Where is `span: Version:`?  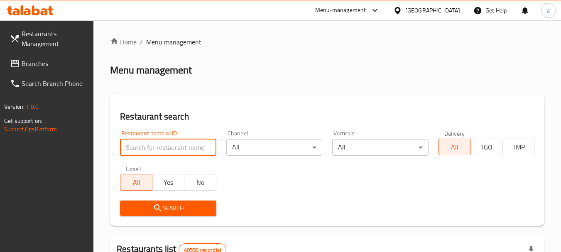 span: Version: is located at coordinates (14, 107).